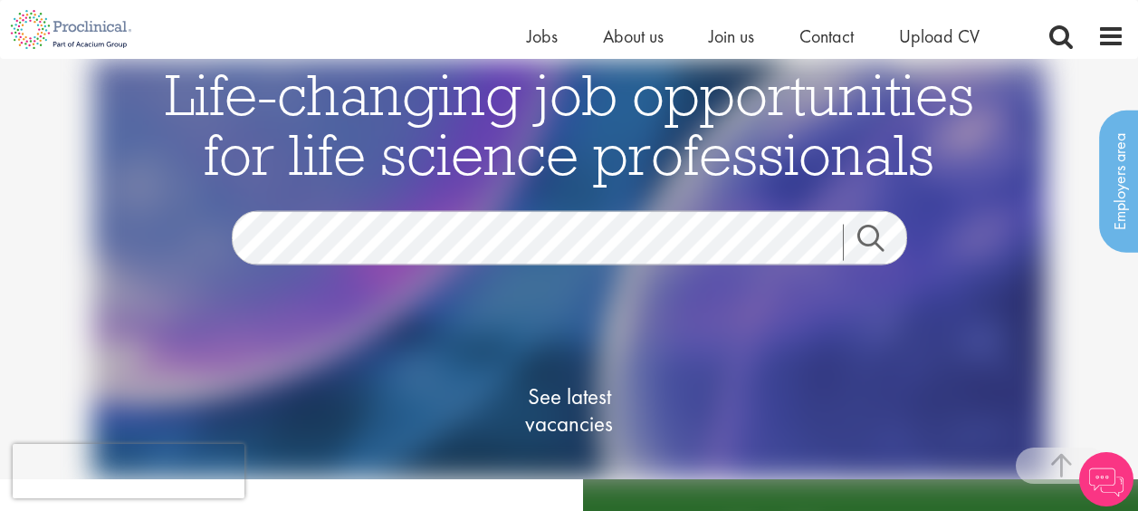 The height and width of the screenshot is (511, 1138). What do you see at coordinates (882, 243) in the screenshot?
I see `a: Job search submit button` at bounding box center [882, 243].